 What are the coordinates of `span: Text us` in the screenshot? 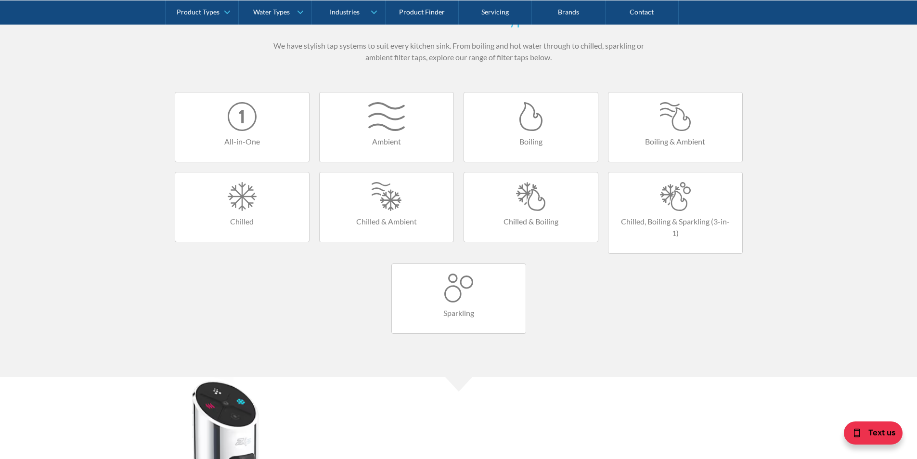 It's located at (61, 21).